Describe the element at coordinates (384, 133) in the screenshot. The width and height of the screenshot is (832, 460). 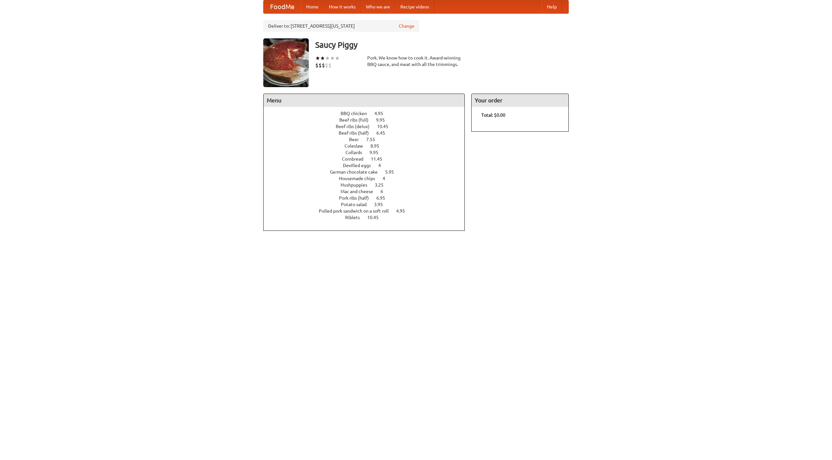
I see `span: 6.45` at that location.